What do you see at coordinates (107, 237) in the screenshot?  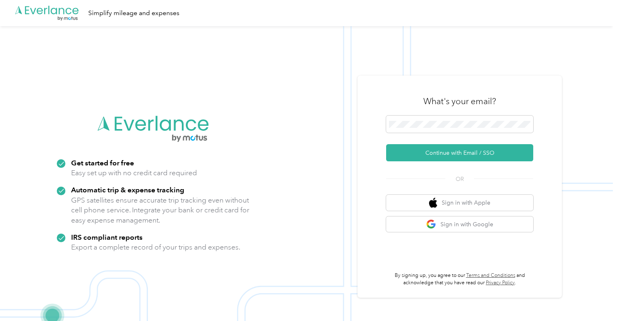 I see `strong: IRS compliant reports` at bounding box center [107, 237].